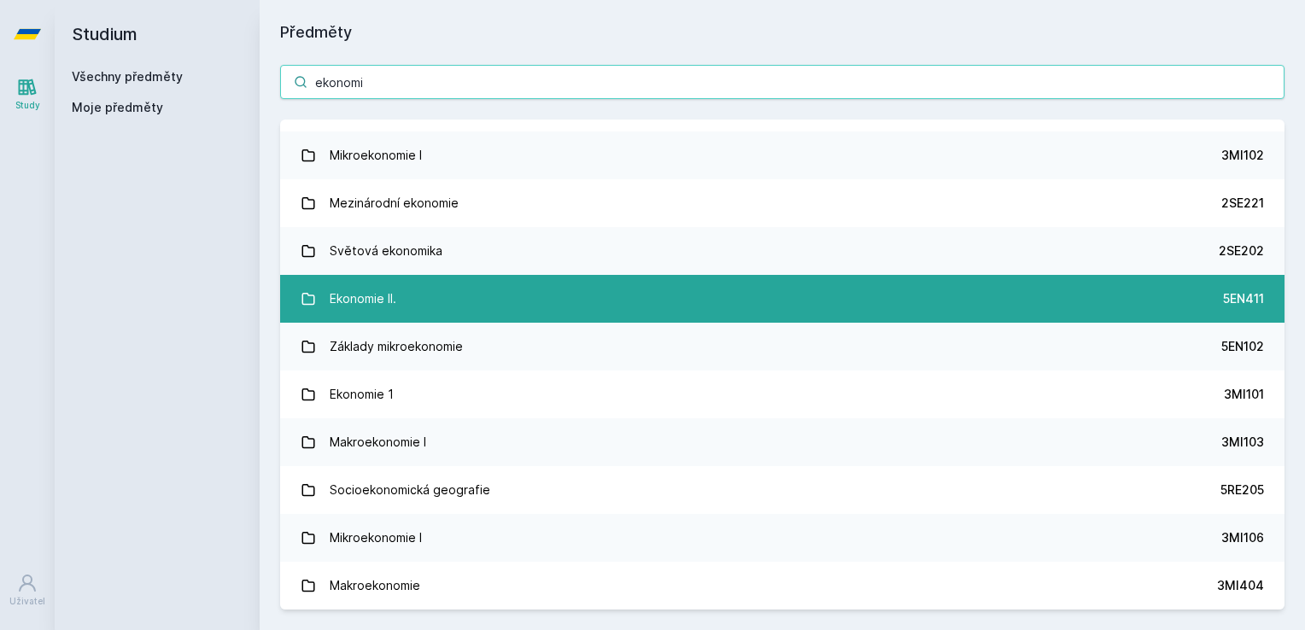  What do you see at coordinates (117, 108) in the screenshot?
I see `span: Moje předměty` at bounding box center [117, 108].